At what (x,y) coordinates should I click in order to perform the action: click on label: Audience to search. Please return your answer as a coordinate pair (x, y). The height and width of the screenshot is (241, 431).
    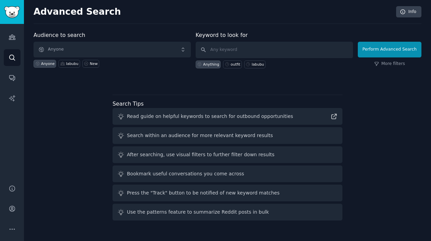
    Looking at the image, I should click on (59, 35).